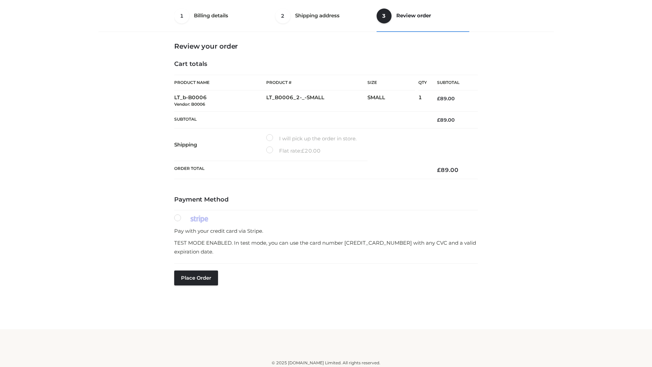 Image resolution: width=652 pixels, height=367 pixels. Describe the element at coordinates (312, 139) in the screenshot. I see `label: I will pick up the order in store.` at that location.